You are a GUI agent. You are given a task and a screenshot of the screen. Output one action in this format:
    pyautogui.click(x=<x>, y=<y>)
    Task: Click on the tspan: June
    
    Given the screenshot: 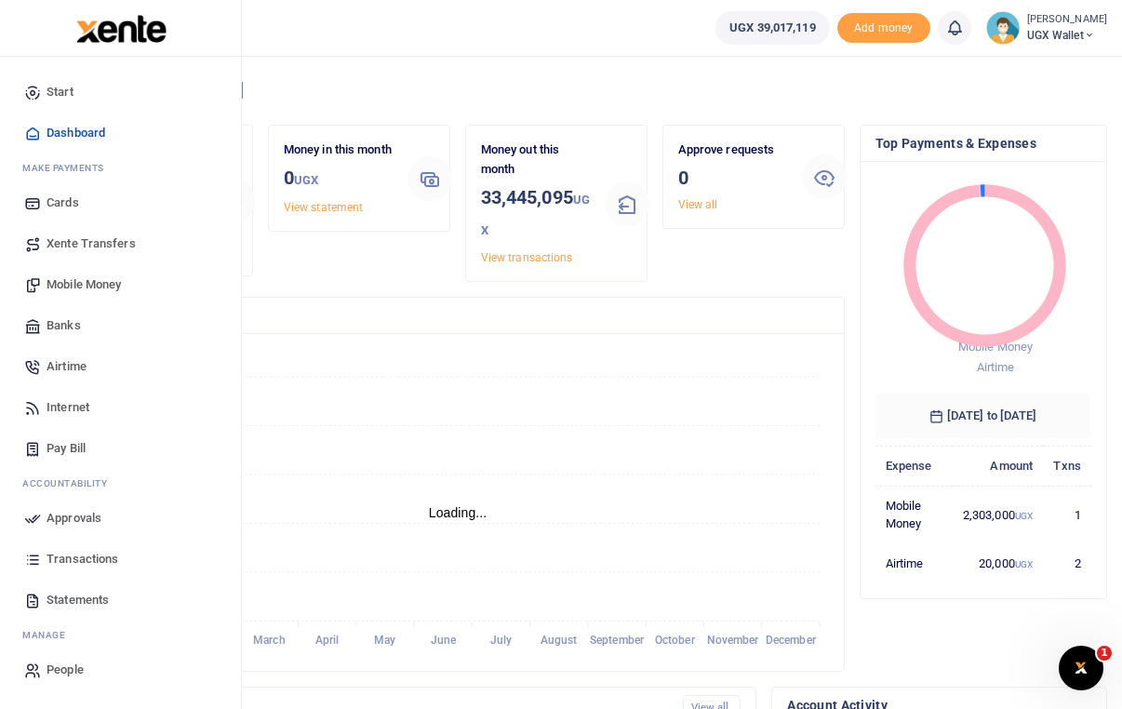 What is the action you would take?
    pyautogui.click(x=444, y=640)
    